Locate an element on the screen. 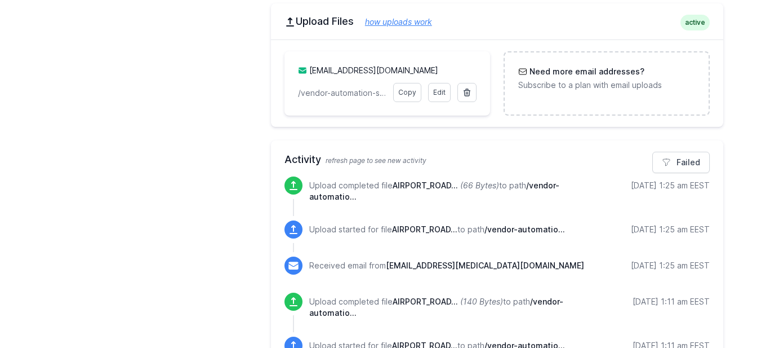 The width and height of the screenshot is (761, 348). p: Received email from is located at coordinates (447, 265).